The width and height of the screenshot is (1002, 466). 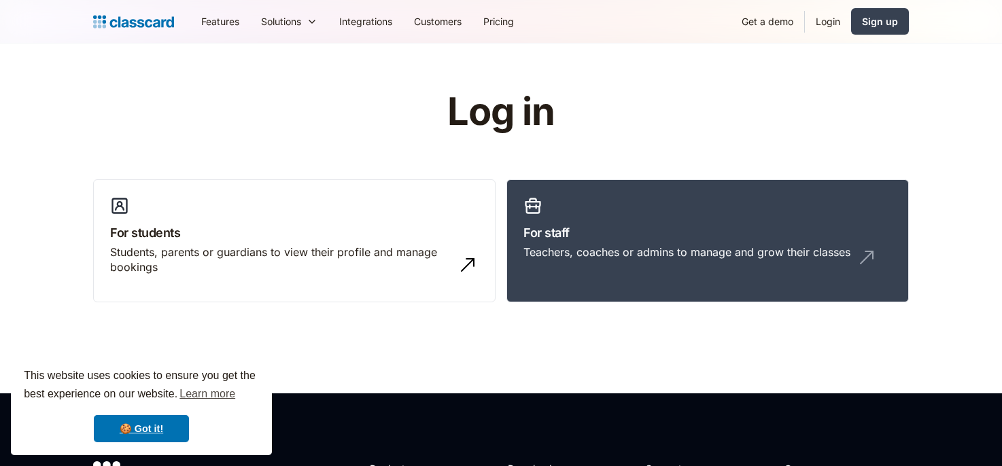 I want to click on a: Features, so click(x=220, y=21).